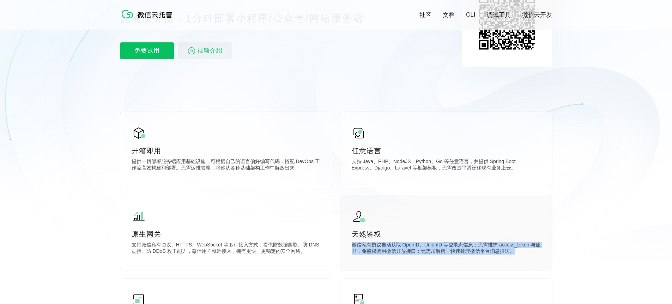  I want to click on p: 任意语言, so click(446, 151).